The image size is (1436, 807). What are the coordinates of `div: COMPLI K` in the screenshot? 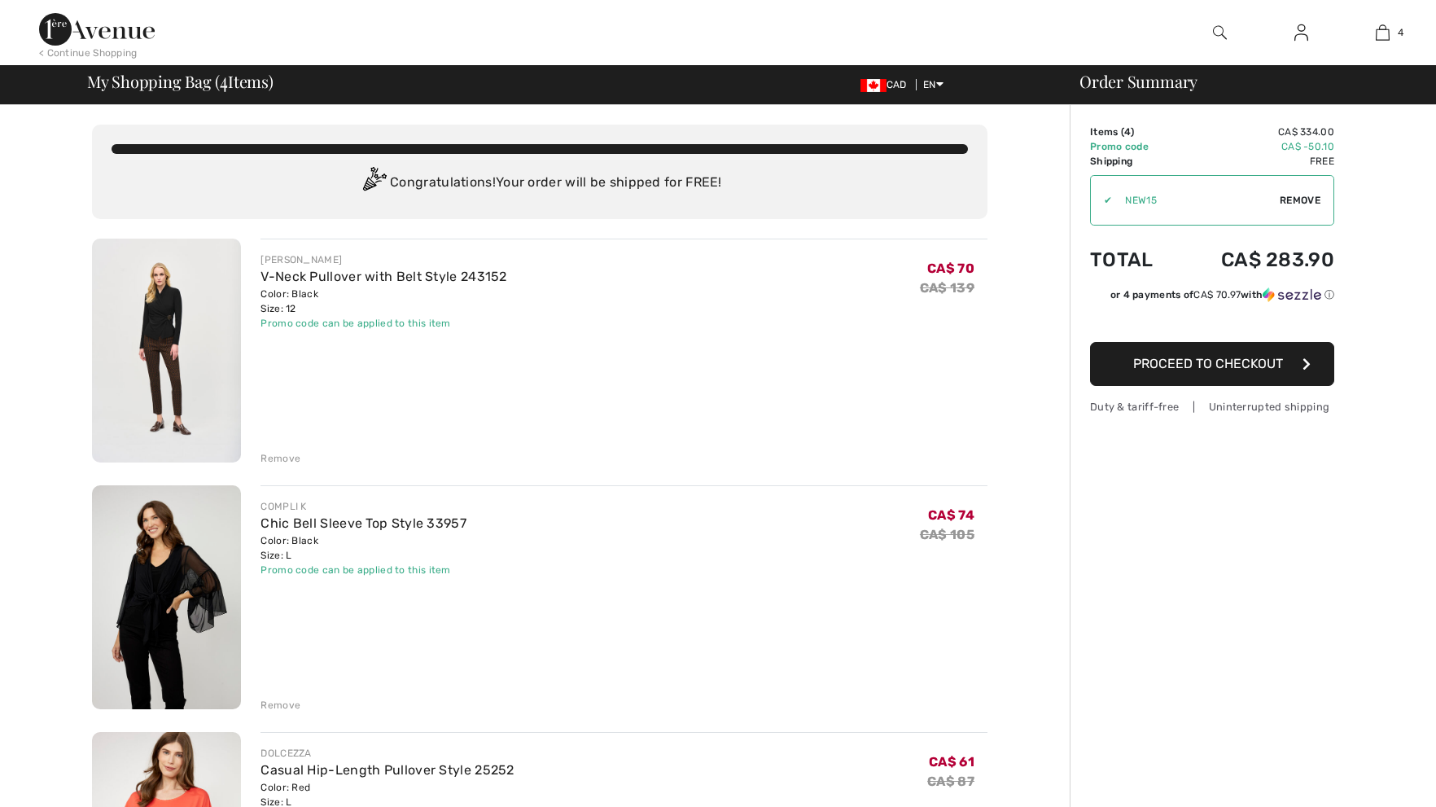 It's located at (363, 506).